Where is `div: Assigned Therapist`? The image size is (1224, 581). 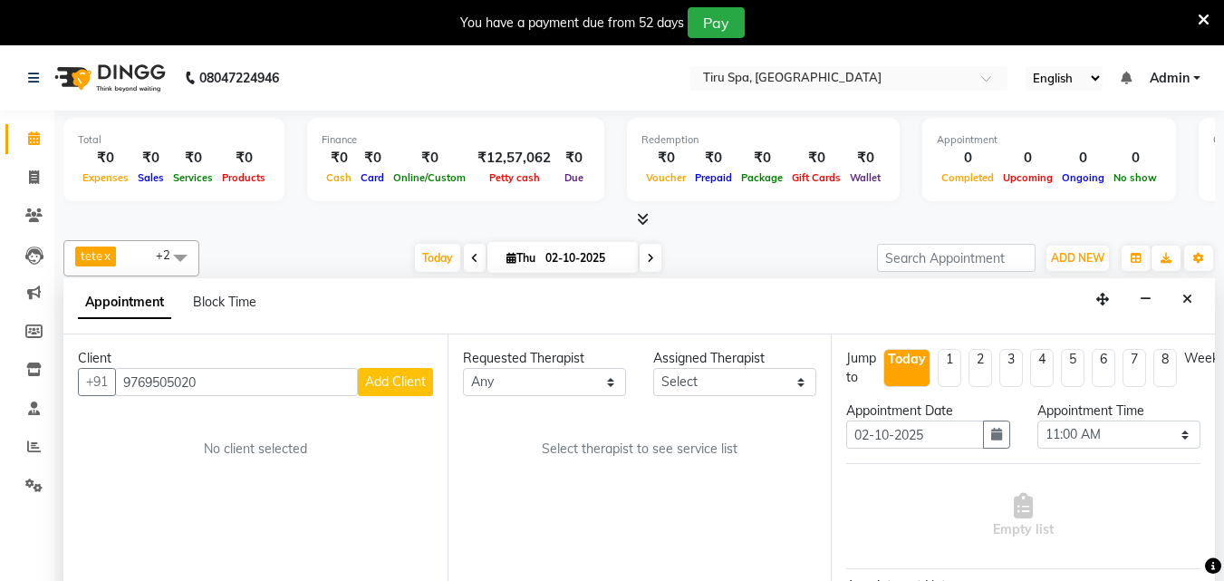 div: Assigned Therapist is located at coordinates (735, 358).